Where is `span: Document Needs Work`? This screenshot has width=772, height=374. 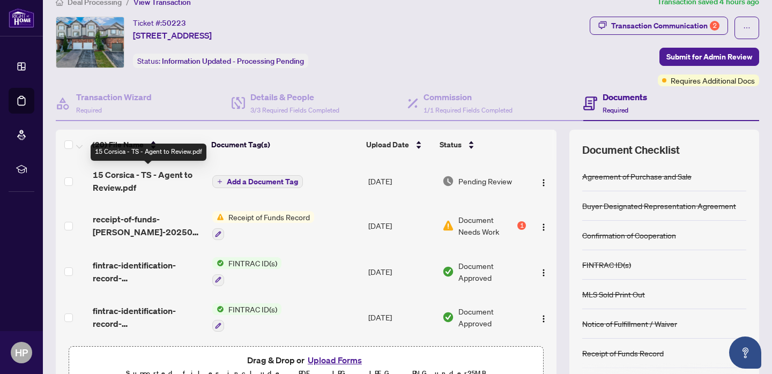
span: Document Needs Work is located at coordinates (487, 226).